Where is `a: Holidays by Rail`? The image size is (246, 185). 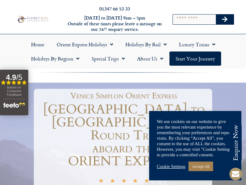
a: Holidays by Rail is located at coordinates (146, 44).